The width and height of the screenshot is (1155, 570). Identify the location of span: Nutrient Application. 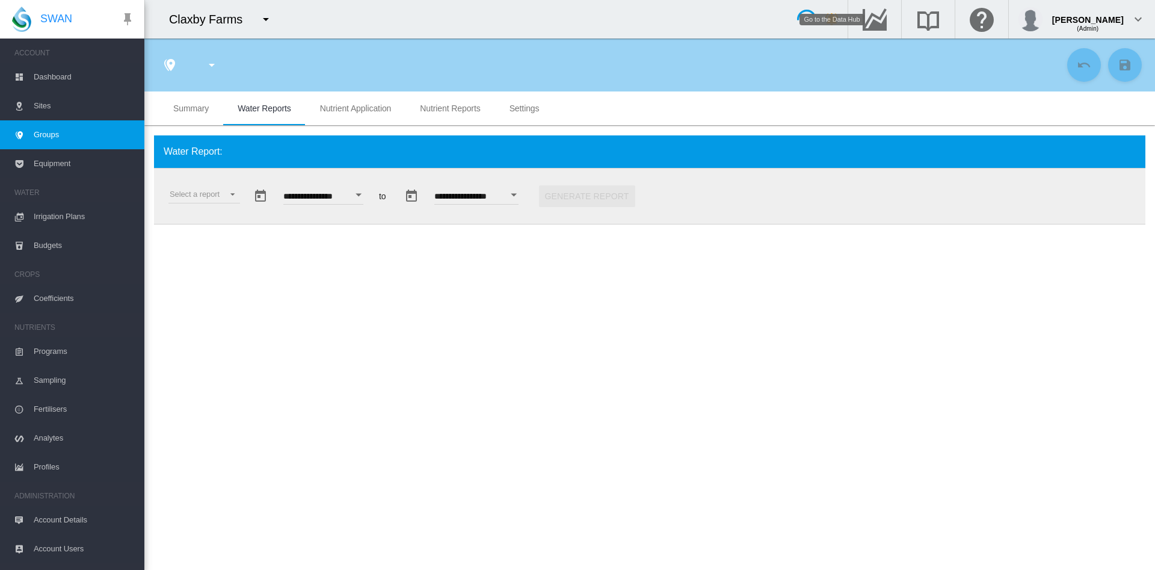
(355, 108).